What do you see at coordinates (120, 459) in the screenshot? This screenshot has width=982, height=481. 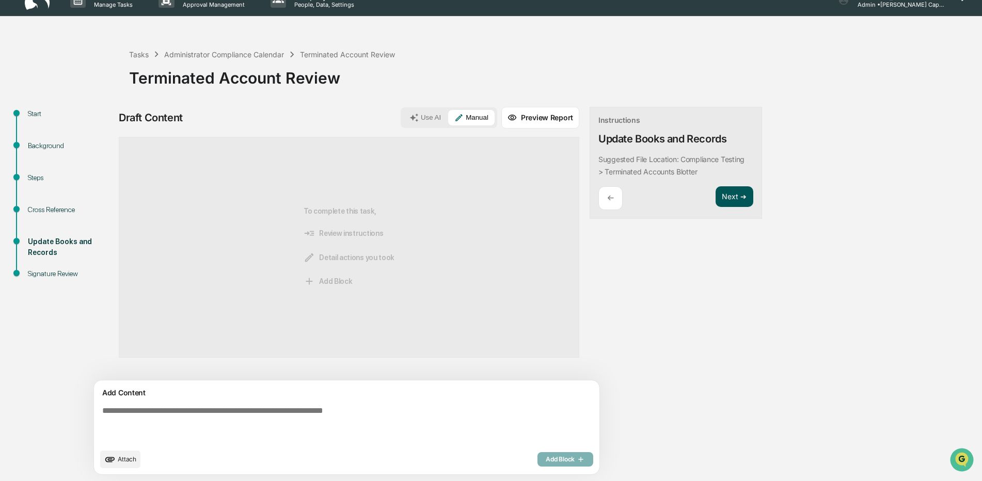 I see `button: upload document` at bounding box center [120, 459].